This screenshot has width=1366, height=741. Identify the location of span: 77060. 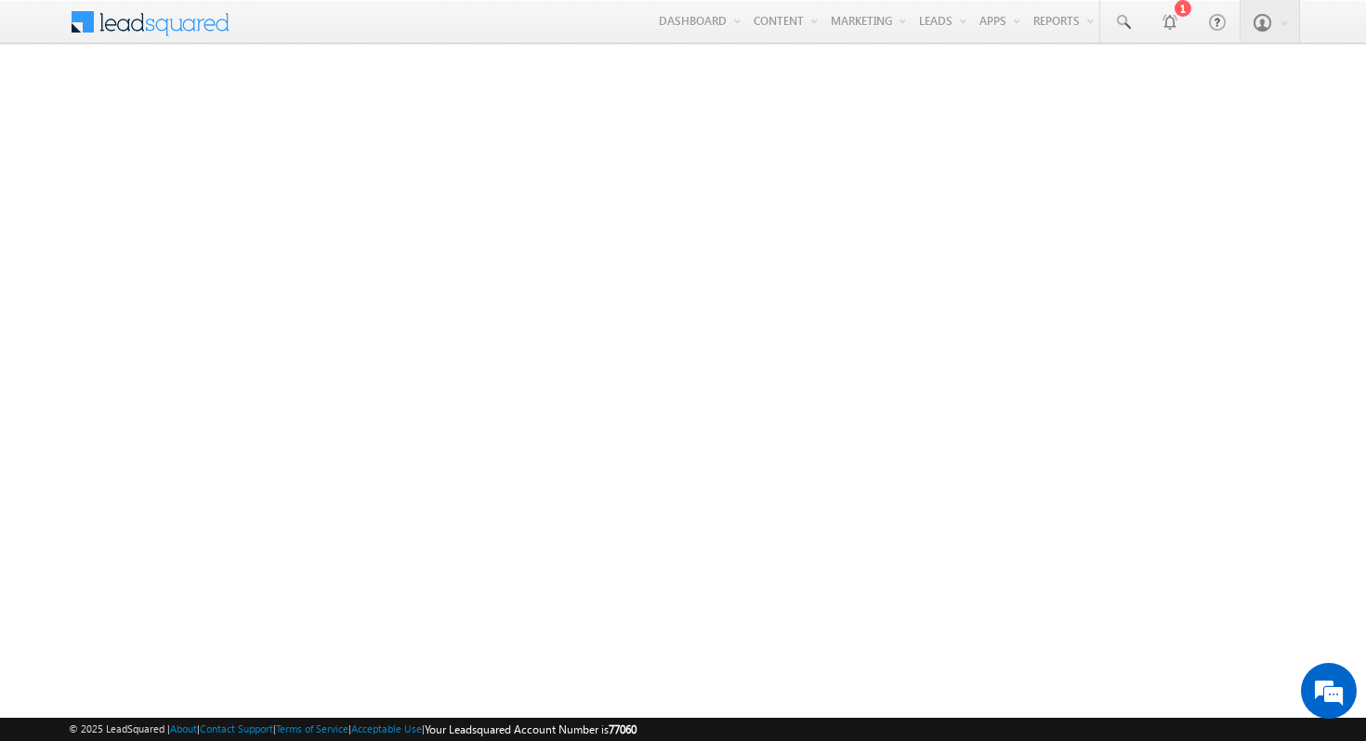
(623, 729).